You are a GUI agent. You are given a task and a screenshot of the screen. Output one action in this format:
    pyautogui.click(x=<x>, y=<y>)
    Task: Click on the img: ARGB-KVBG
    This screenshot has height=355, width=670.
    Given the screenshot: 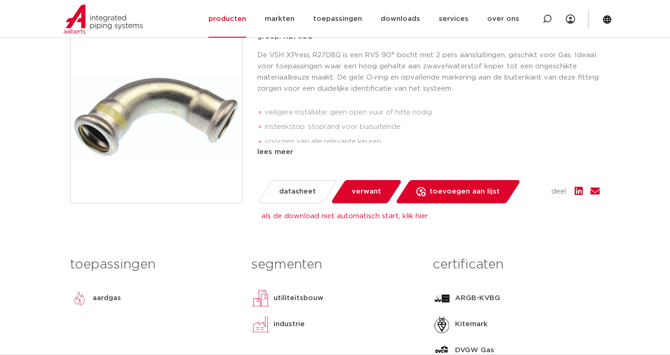 What is the action you would take?
    pyautogui.click(x=442, y=298)
    